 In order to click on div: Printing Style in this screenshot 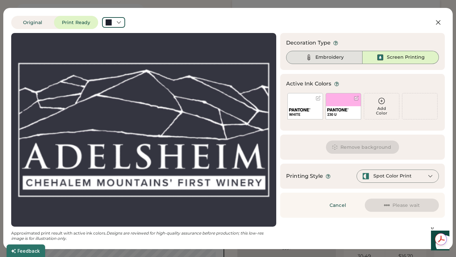, I will do `click(305, 176)`.